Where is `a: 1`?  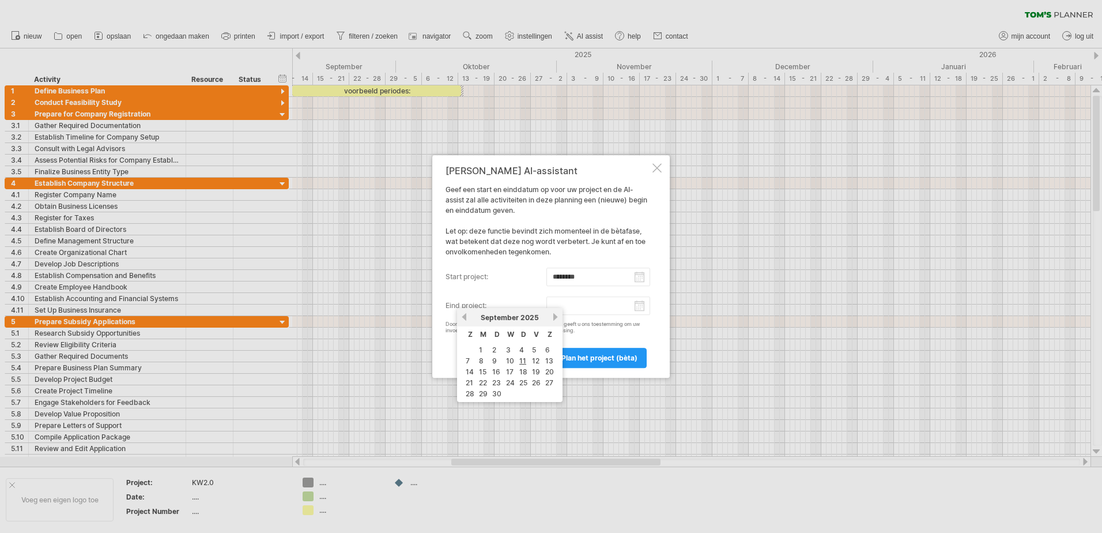 a: 1 is located at coordinates (481, 349).